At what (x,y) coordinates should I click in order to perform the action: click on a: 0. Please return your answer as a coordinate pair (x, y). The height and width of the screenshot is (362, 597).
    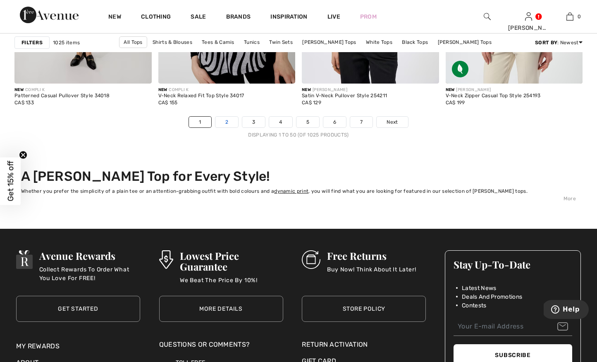
    Looking at the image, I should click on (570, 17).